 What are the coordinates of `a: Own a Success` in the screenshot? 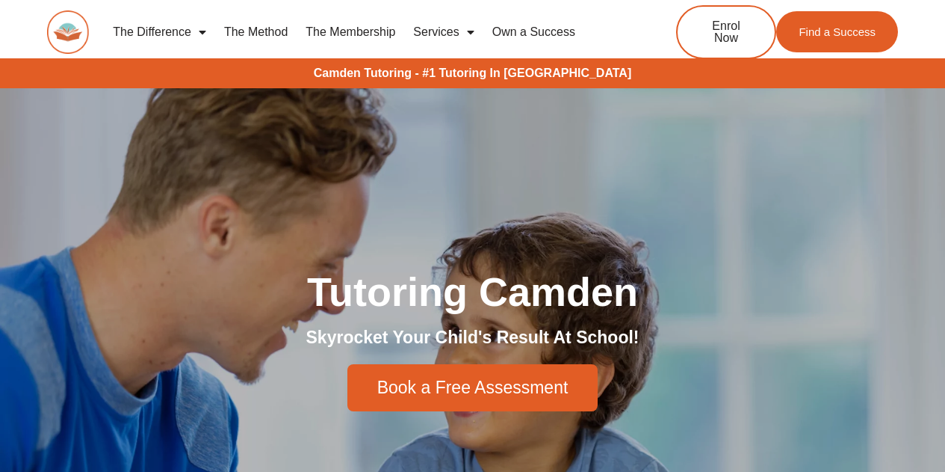 It's located at (534, 32).